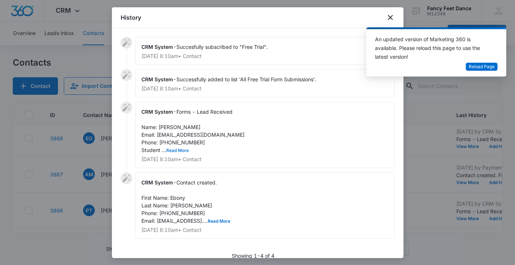  What do you see at coordinates (131, 17) in the screenshot?
I see `h1: History` at bounding box center [131, 17].